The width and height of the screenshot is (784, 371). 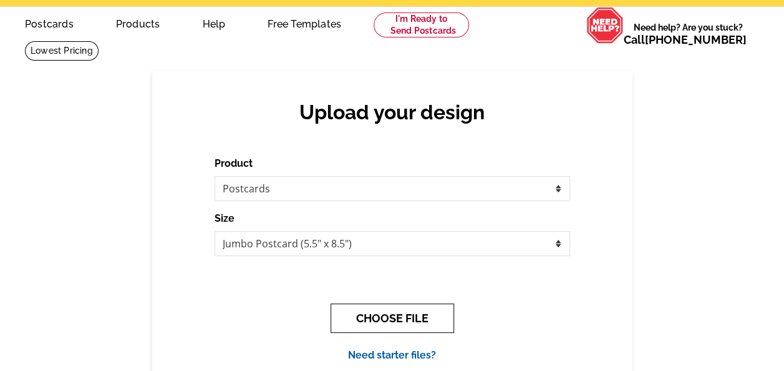 What do you see at coordinates (393, 318) in the screenshot?
I see `button: CHOOSE FILE` at bounding box center [393, 318].